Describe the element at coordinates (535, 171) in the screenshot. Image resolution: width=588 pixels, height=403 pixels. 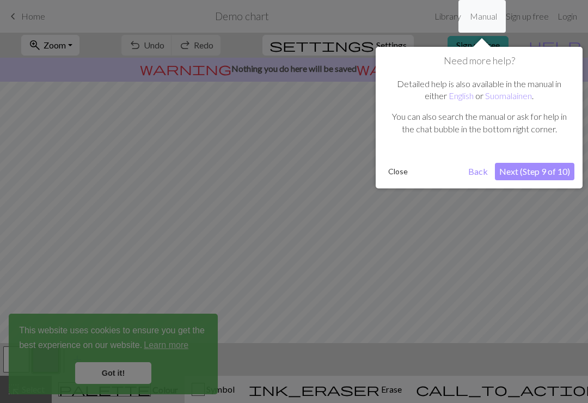
I see `button: Next (Step 9 of 10)` at that location.